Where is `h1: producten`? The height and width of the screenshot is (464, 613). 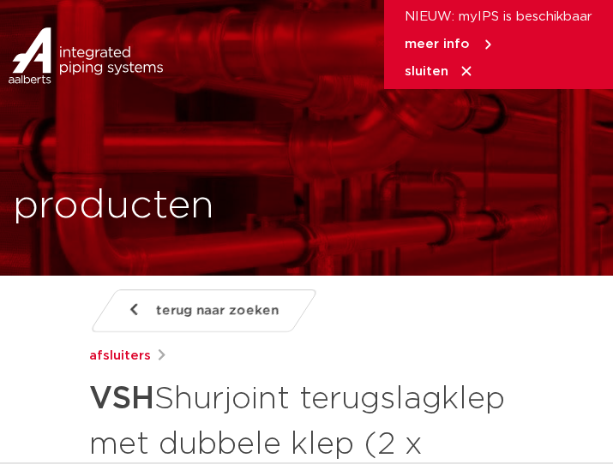
h1: producten is located at coordinates (113, 206).